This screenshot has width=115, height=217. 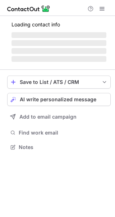 What do you see at coordinates (59, 82) in the screenshot?
I see `button: save-profile-one-click` at bounding box center [59, 82].